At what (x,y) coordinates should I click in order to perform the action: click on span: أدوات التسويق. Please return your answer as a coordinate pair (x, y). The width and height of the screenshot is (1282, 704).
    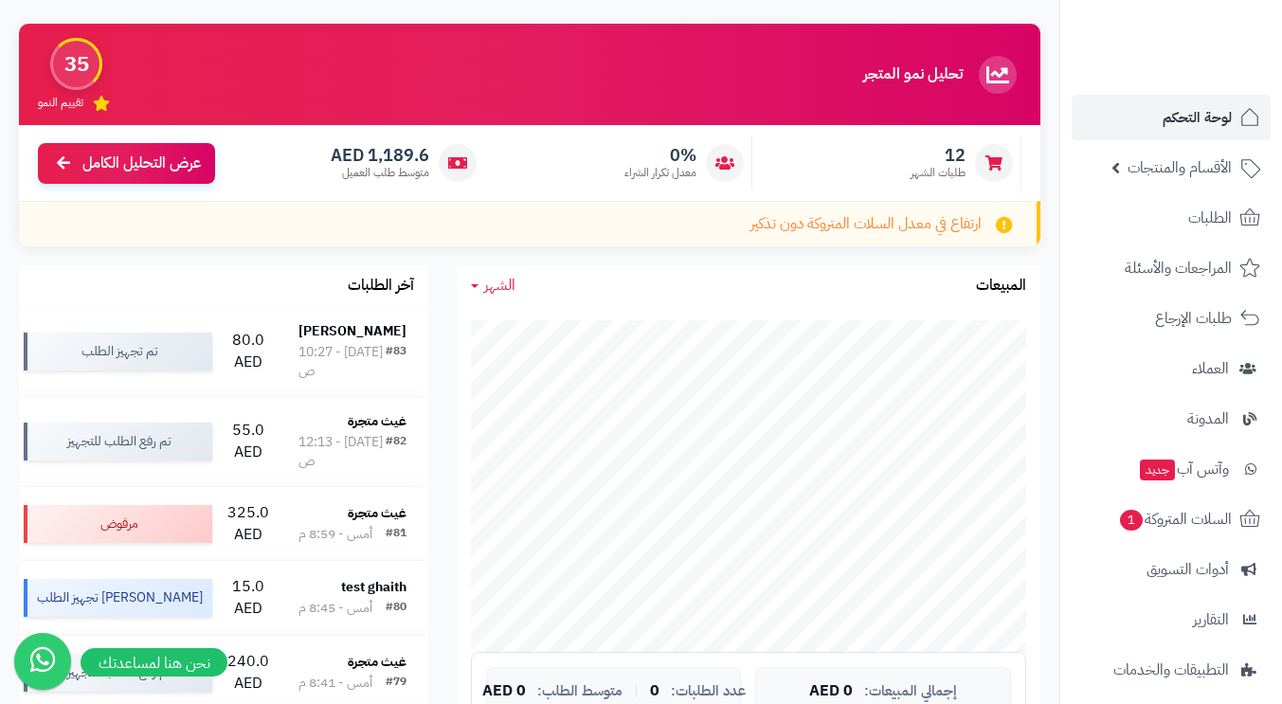
    Looking at the image, I should click on (1187, 569).